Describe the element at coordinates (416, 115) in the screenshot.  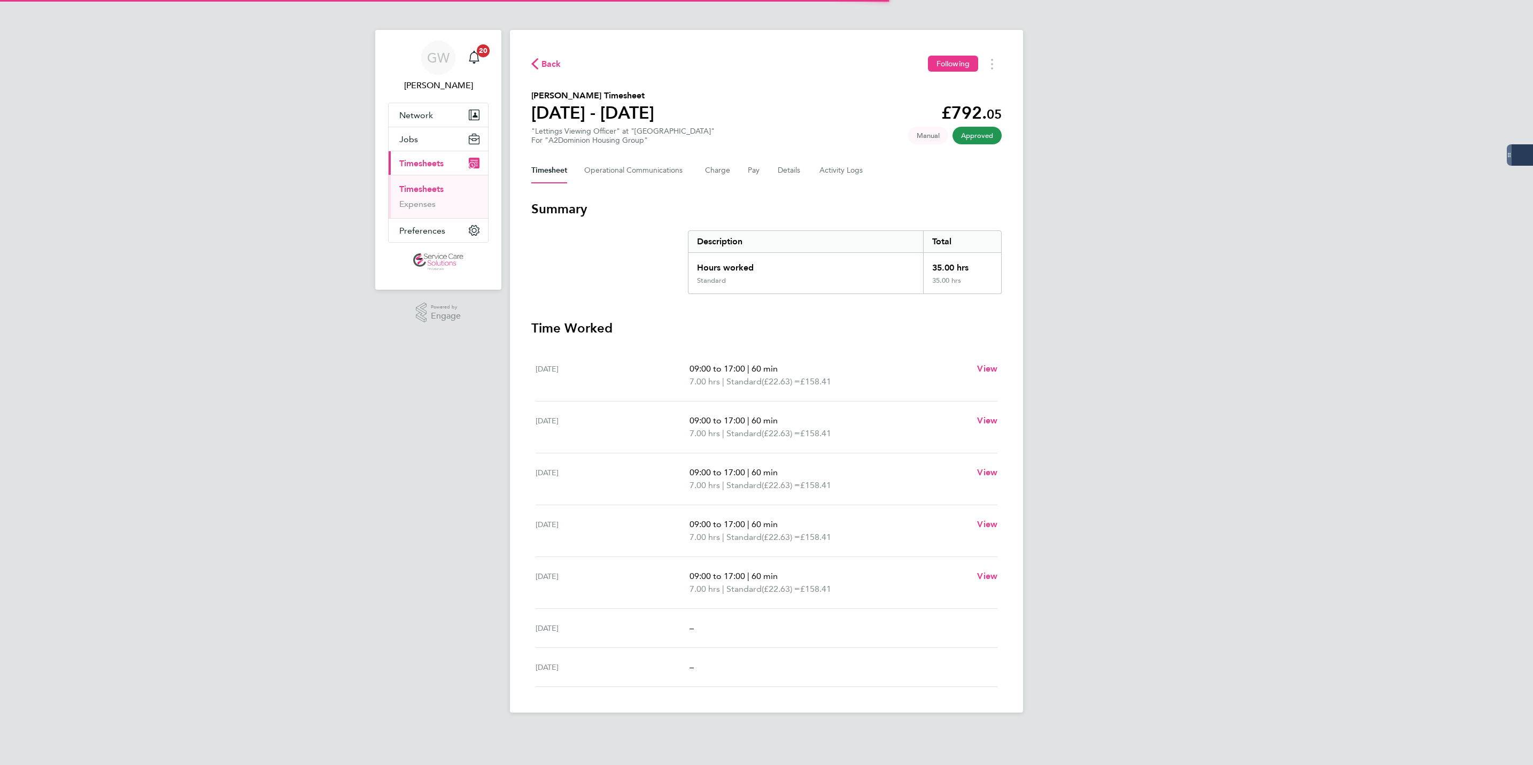
I see `span: Network` at that location.